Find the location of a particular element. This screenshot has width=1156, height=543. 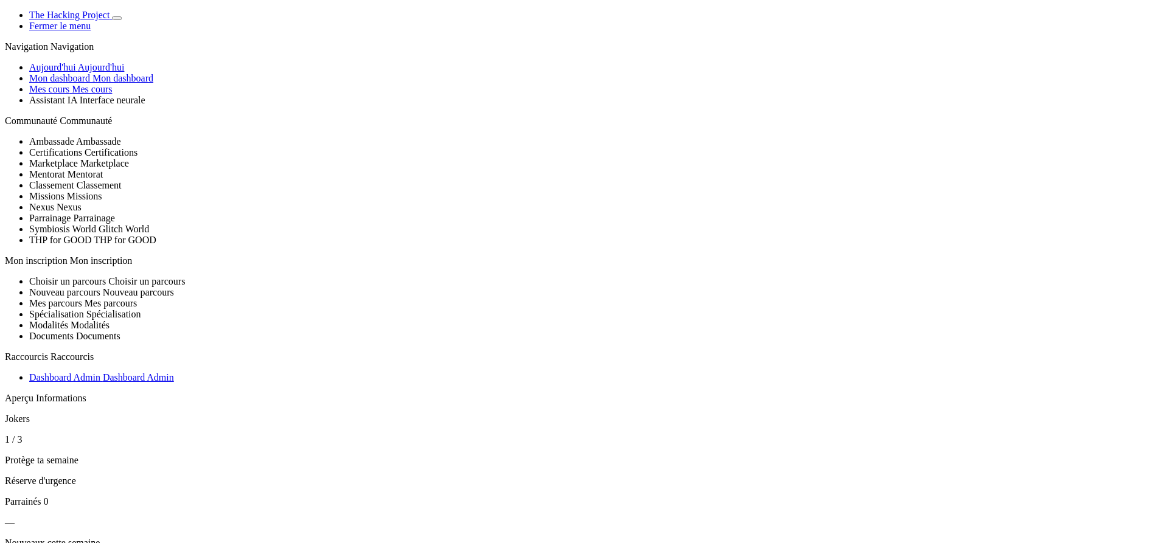

span: The Hacking Project is located at coordinates (69, 15).